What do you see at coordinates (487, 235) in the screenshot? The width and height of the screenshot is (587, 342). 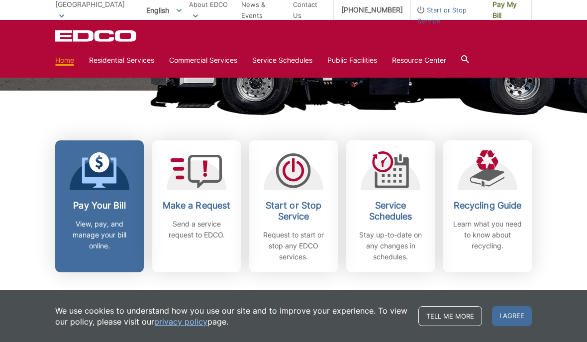 I see `p: Learn what you need to know about recycling.` at bounding box center [487, 235].